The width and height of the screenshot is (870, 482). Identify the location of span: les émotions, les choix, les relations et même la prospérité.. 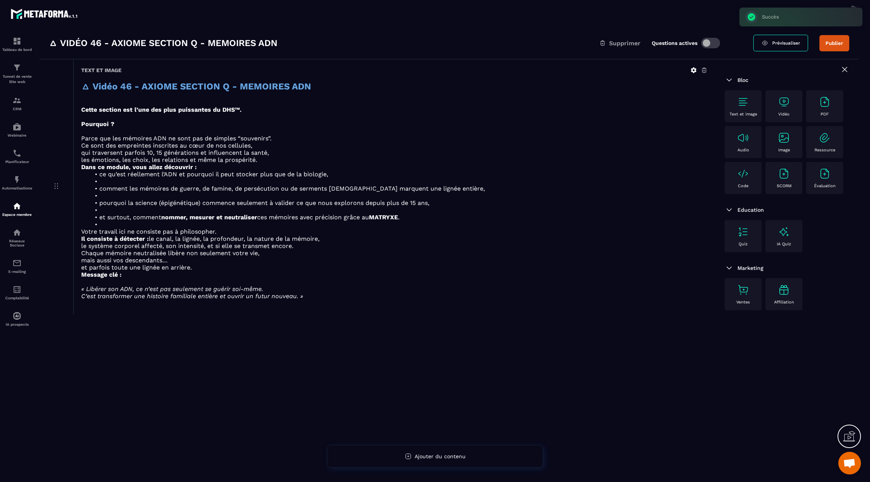
(169, 160).